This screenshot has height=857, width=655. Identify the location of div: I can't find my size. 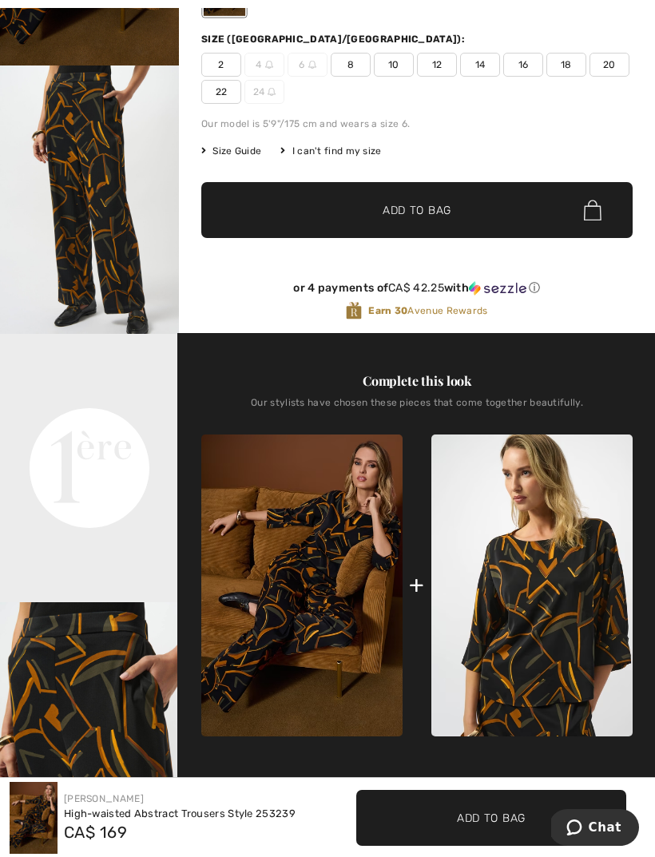
(331, 151).